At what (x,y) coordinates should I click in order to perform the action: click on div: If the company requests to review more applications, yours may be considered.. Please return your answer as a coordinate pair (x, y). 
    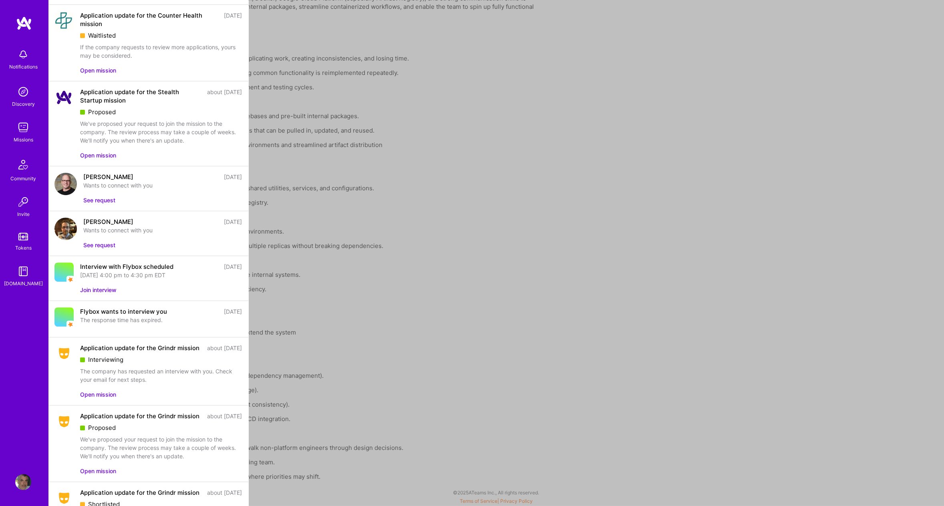
    Looking at the image, I should click on (161, 51).